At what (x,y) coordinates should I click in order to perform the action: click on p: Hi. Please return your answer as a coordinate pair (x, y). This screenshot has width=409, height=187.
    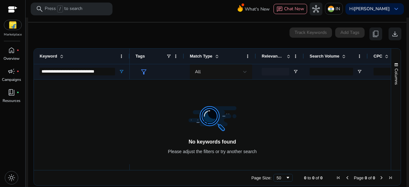
    Looking at the image, I should click on (370, 9).